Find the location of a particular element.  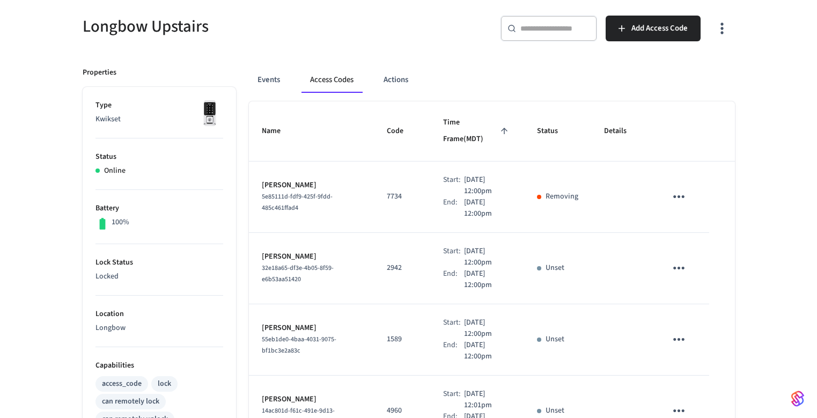

img: Kwikset Halo Touchscreen Wifi Enabled Smart Lock, Polished Chrome, Front is located at coordinates (210, 113).